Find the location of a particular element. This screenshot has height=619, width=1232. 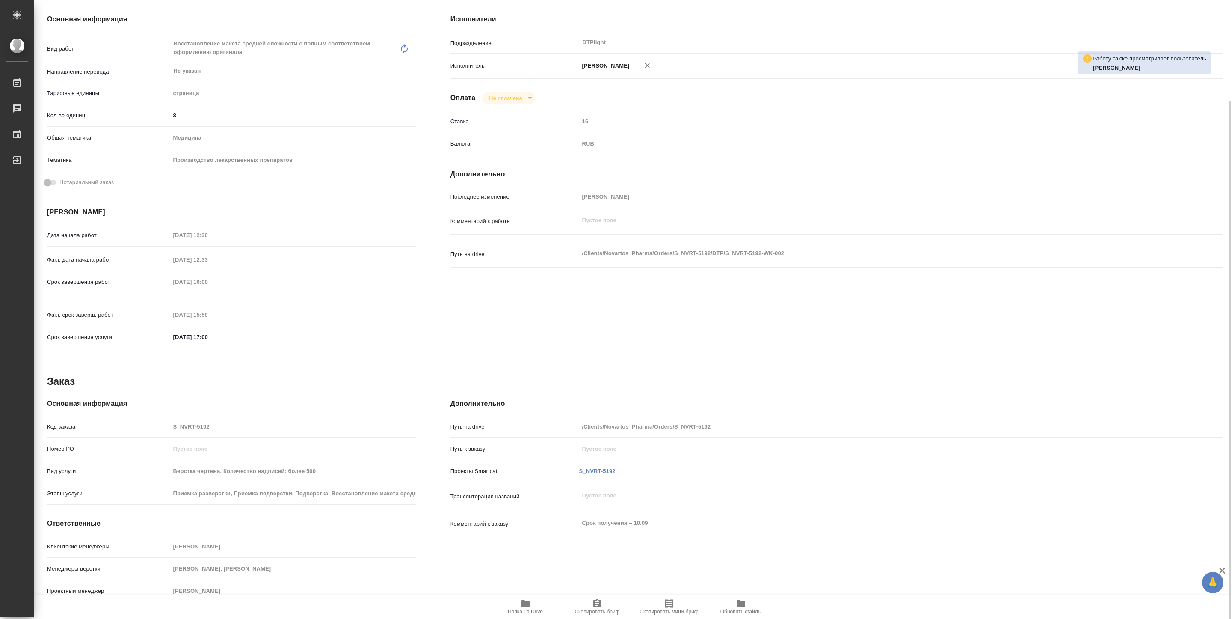

p: Проекты Smartcat is located at coordinates (515, 471).